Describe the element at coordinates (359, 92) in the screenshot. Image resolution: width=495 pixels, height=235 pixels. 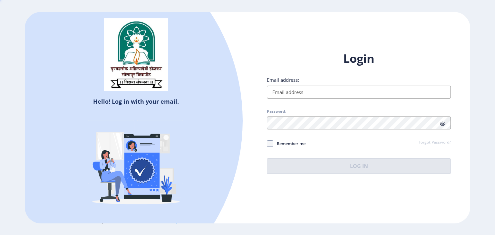
I see `input: Email address` at that location.